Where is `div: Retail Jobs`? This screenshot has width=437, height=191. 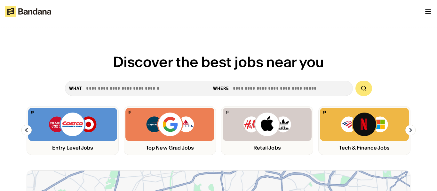 div: Retail Jobs is located at coordinates (267, 148).